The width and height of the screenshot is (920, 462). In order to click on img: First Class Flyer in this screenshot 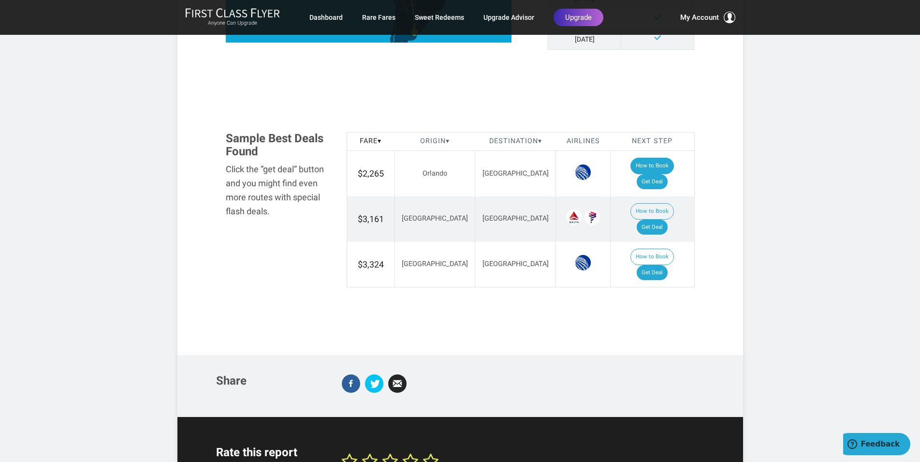, I will do `click(233, 13)`.